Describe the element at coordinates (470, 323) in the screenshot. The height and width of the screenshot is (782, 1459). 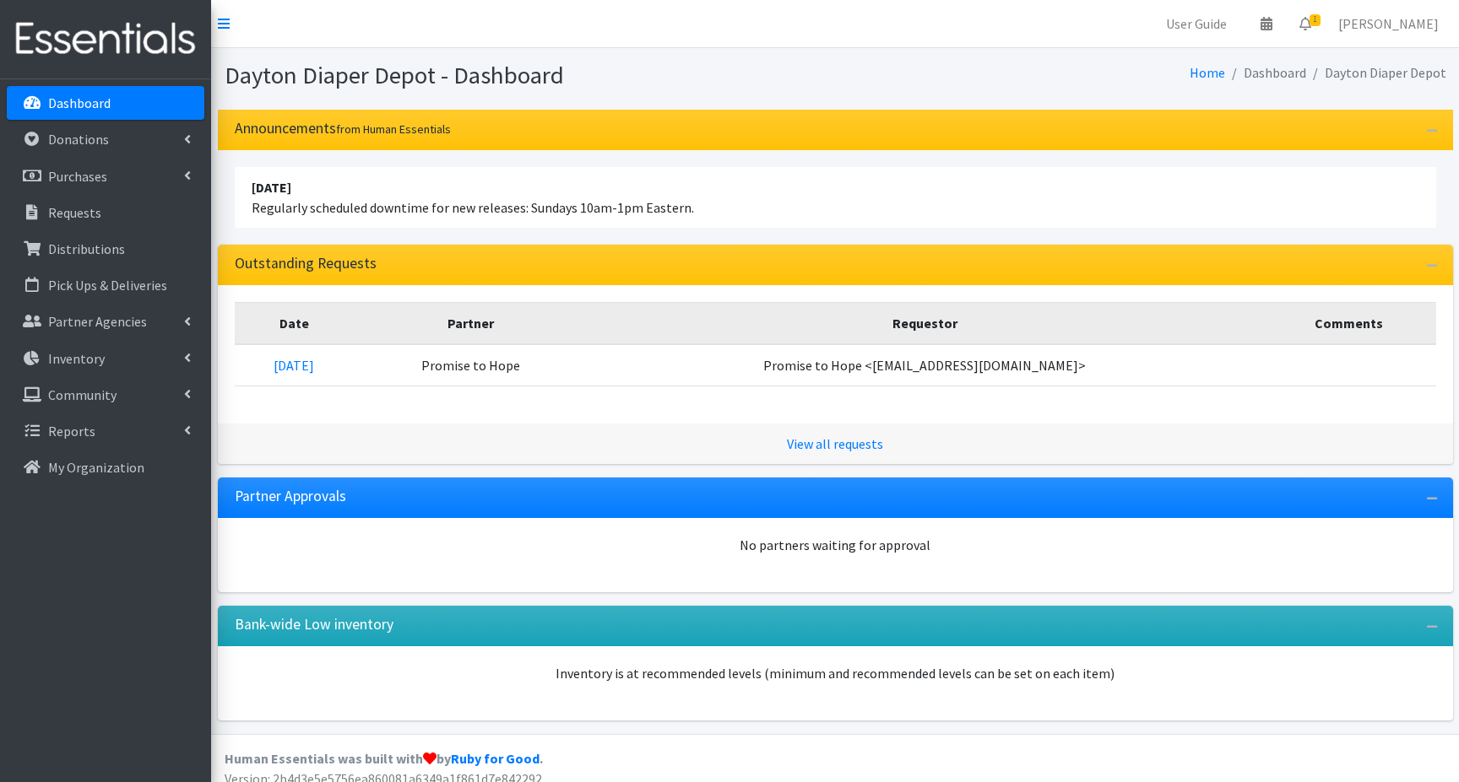
I see `th: Partner` at that location.